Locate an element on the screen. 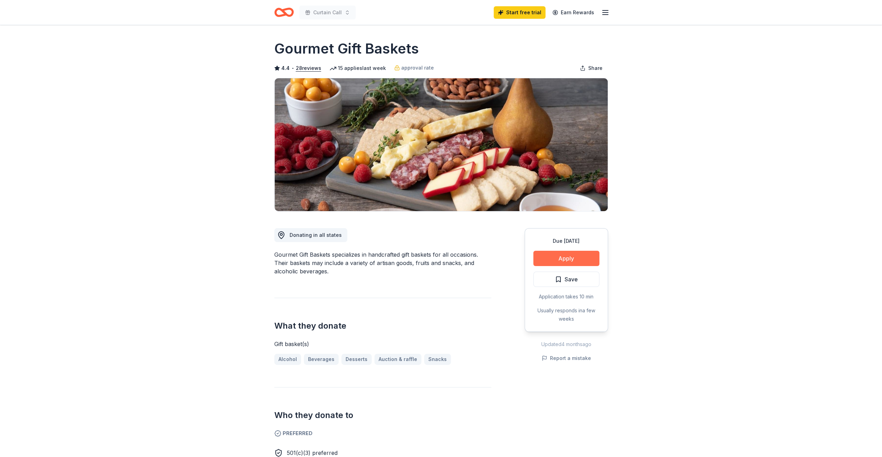 This screenshot has height=457, width=882. div: Updated 4 months ago is located at coordinates (566, 344).